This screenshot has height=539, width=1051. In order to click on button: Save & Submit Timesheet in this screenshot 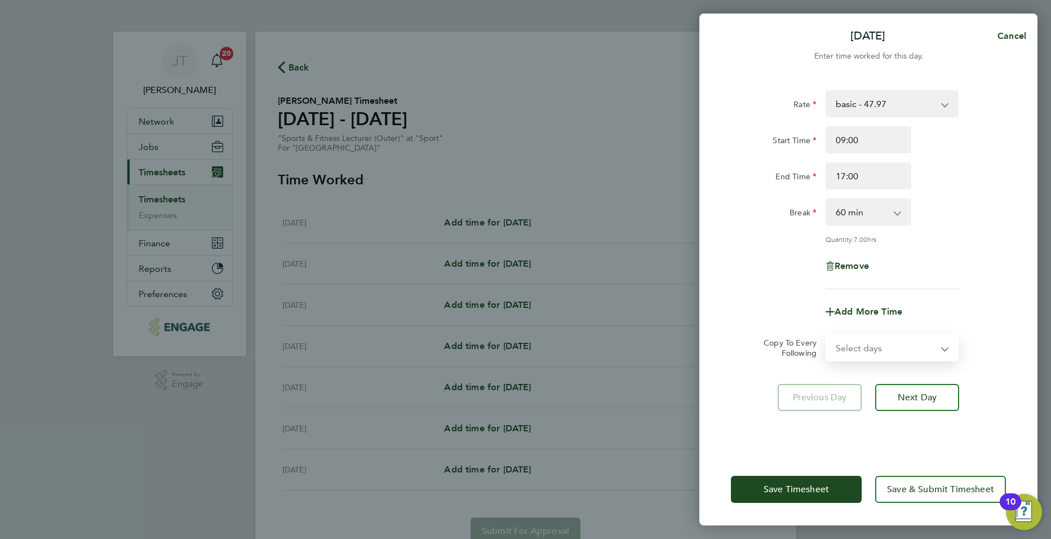, I will do `click(941, 489)`.